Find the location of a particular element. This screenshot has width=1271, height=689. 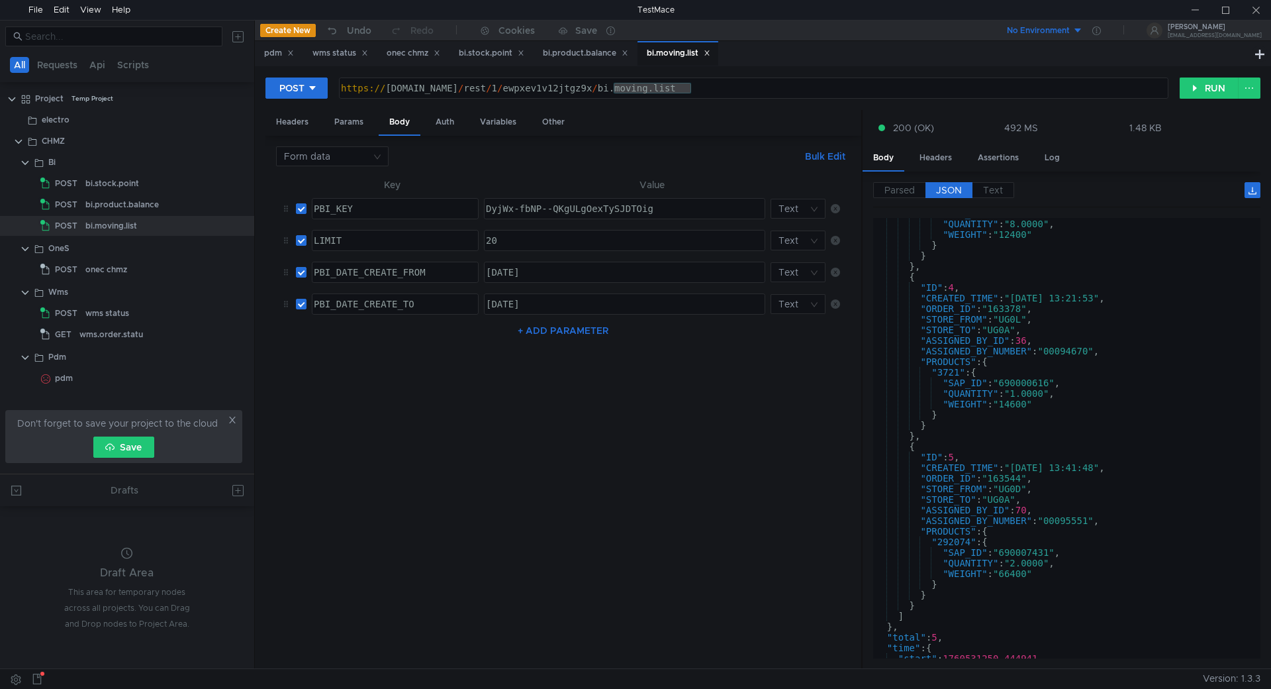

button: No Environment is located at coordinates (1037, 30).